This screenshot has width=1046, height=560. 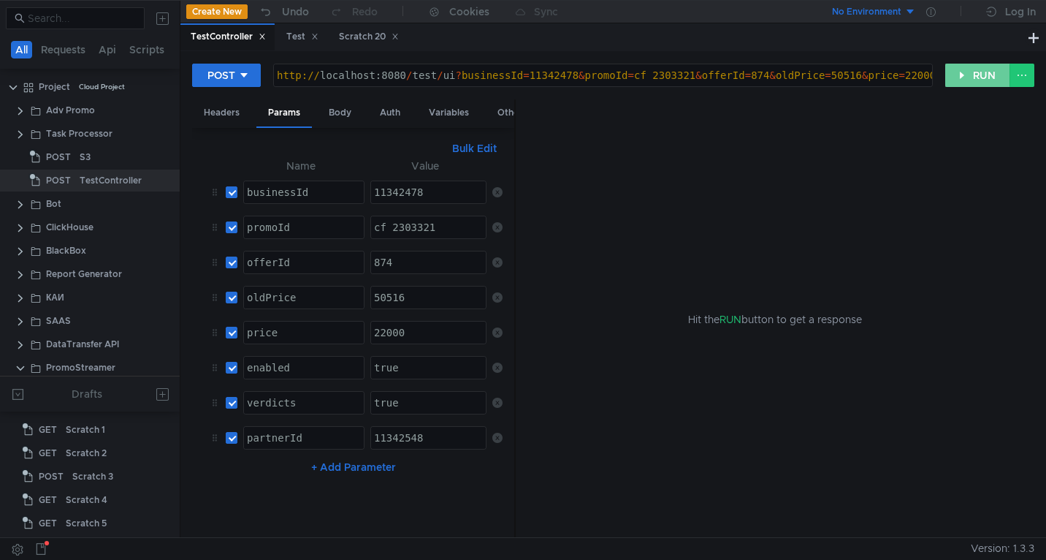 I want to click on span: Version: 1.3.3, so click(x=1002, y=548).